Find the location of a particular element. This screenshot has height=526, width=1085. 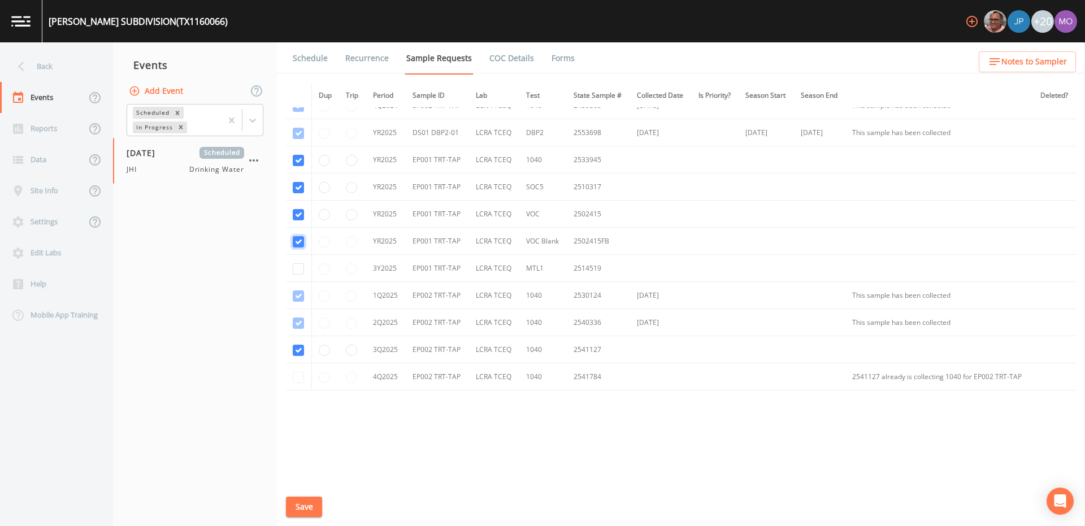

td: 2502415FB is located at coordinates (598, 241).